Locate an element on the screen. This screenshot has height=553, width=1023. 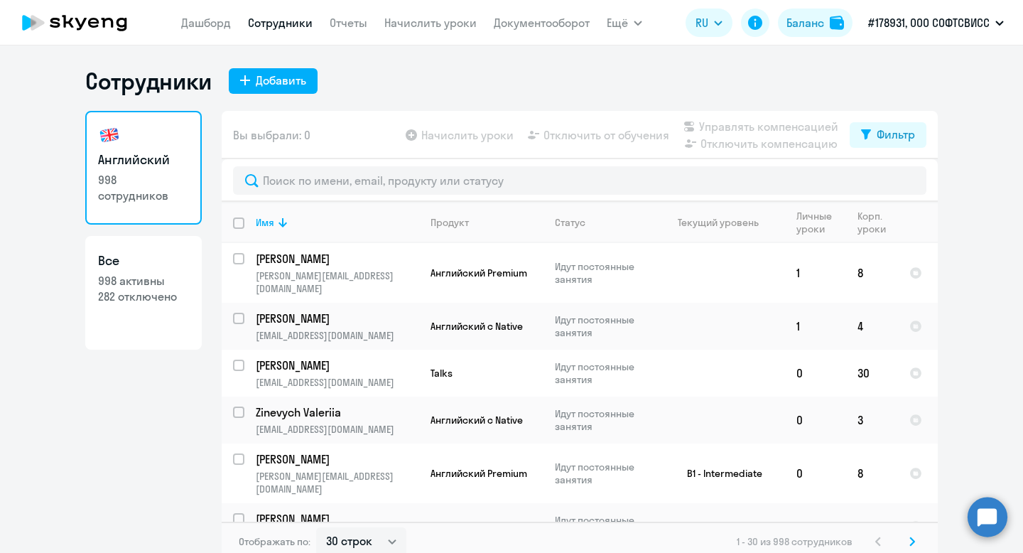
img: balance is located at coordinates (837, 23).